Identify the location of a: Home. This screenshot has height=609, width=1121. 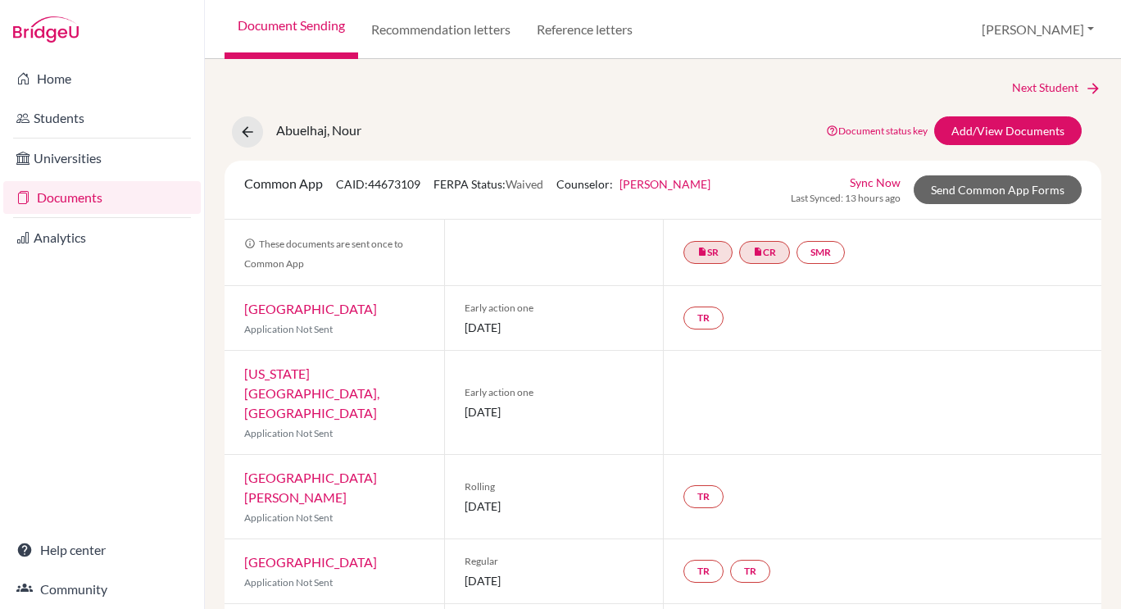
(102, 79).